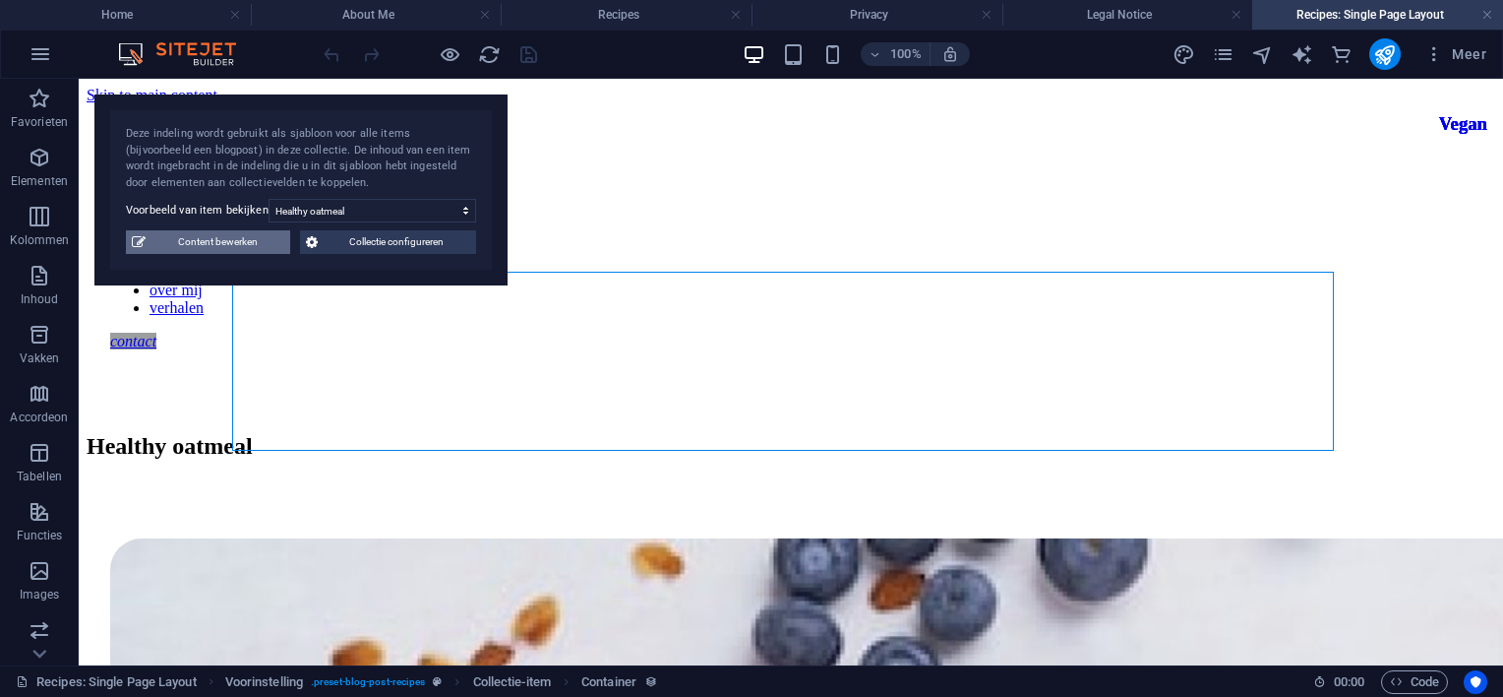 Image resolution: width=1503 pixels, height=697 pixels. What do you see at coordinates (106, 682) in the screenshot?
I see `a: Klik om selectie op te heffen, dubbelklik om Pagina's te open` at bounding box center [106, 682].